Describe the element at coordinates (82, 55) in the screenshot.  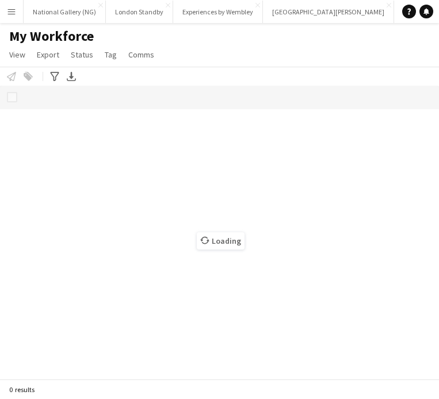
I see `span: Status` at that location.